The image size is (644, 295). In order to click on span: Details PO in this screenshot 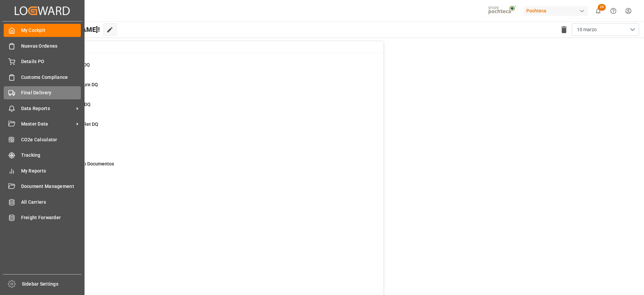, I will do `click(51, 61)`.